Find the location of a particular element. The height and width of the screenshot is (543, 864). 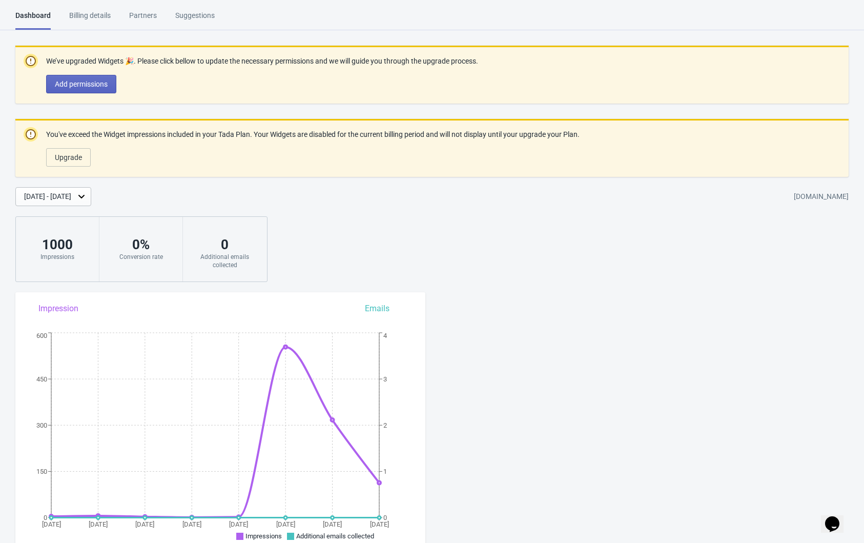

tspan: 4 is located at coordinates (385, 335).